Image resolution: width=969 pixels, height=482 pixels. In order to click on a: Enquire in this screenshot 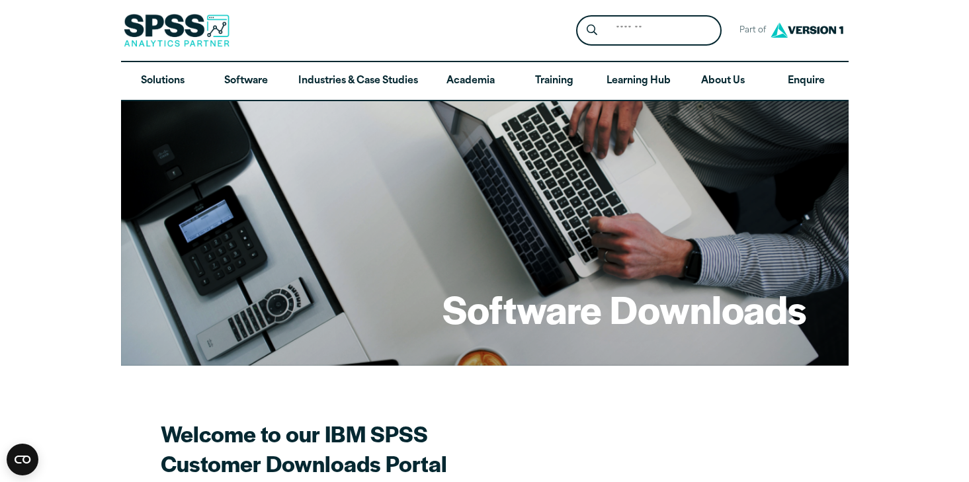, I will do `click(806, 81)`.